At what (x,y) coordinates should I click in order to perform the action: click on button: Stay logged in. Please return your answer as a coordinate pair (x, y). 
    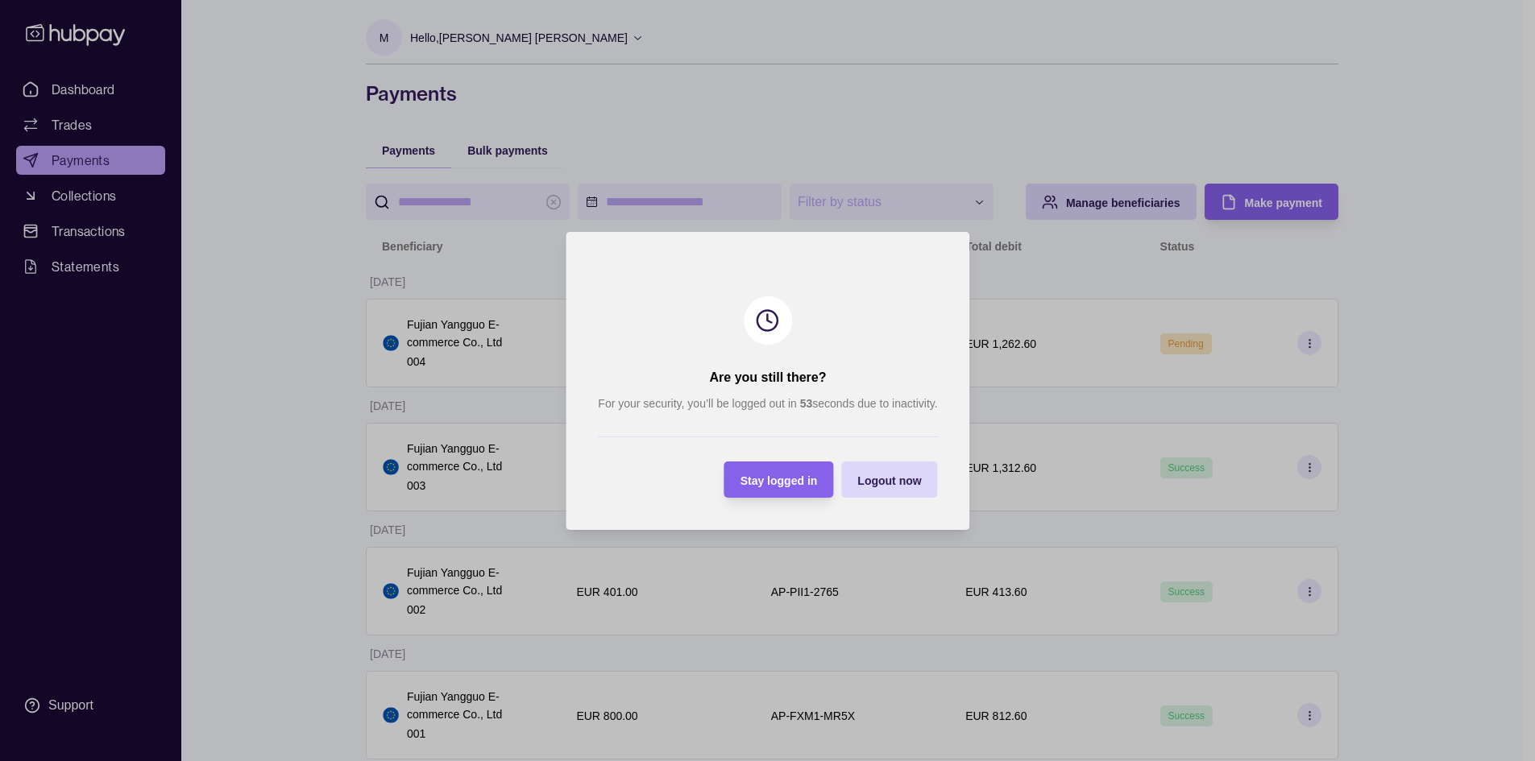
    Looking at the image, I should click on (778, 479).